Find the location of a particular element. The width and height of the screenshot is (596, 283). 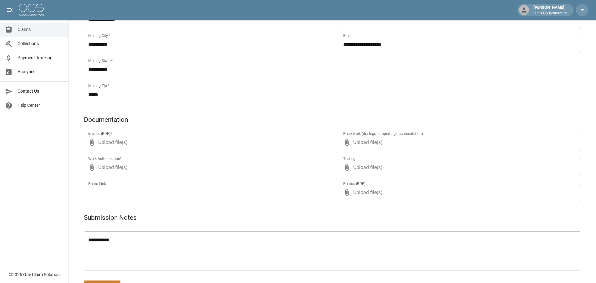

label: Testing is located at coordinates (349, 158).